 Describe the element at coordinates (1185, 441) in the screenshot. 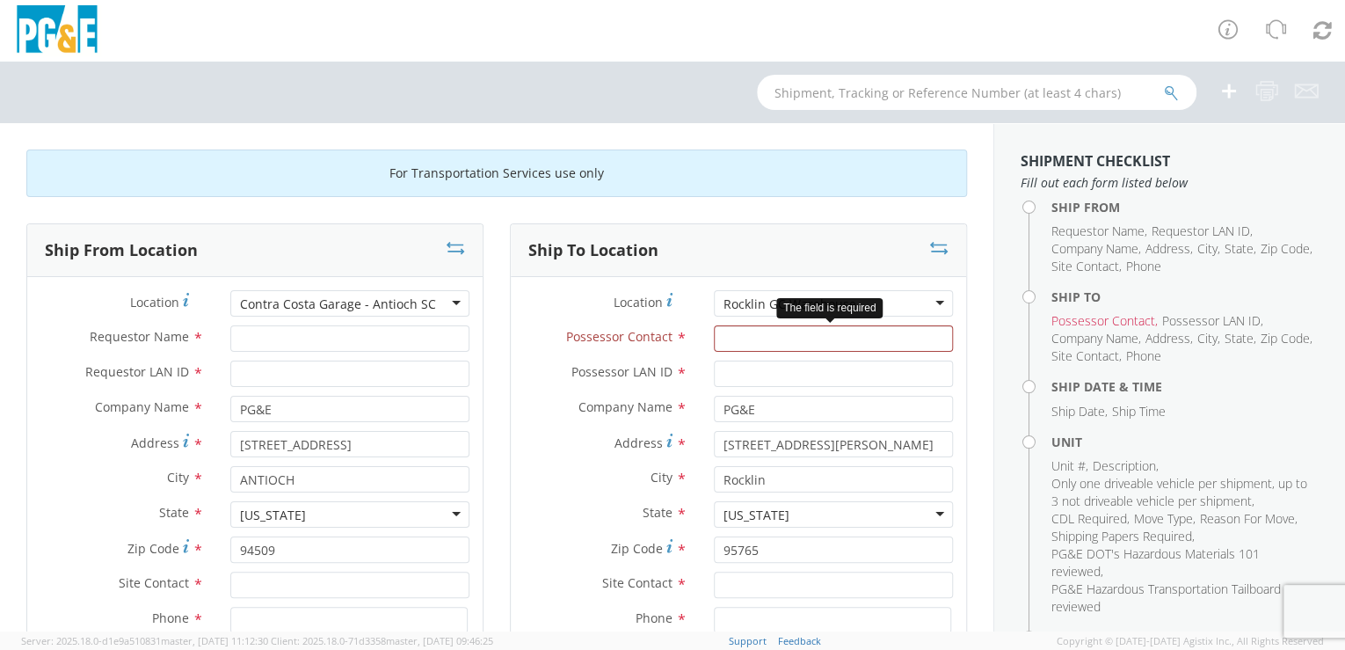

I see `h4: Unit` at that location.